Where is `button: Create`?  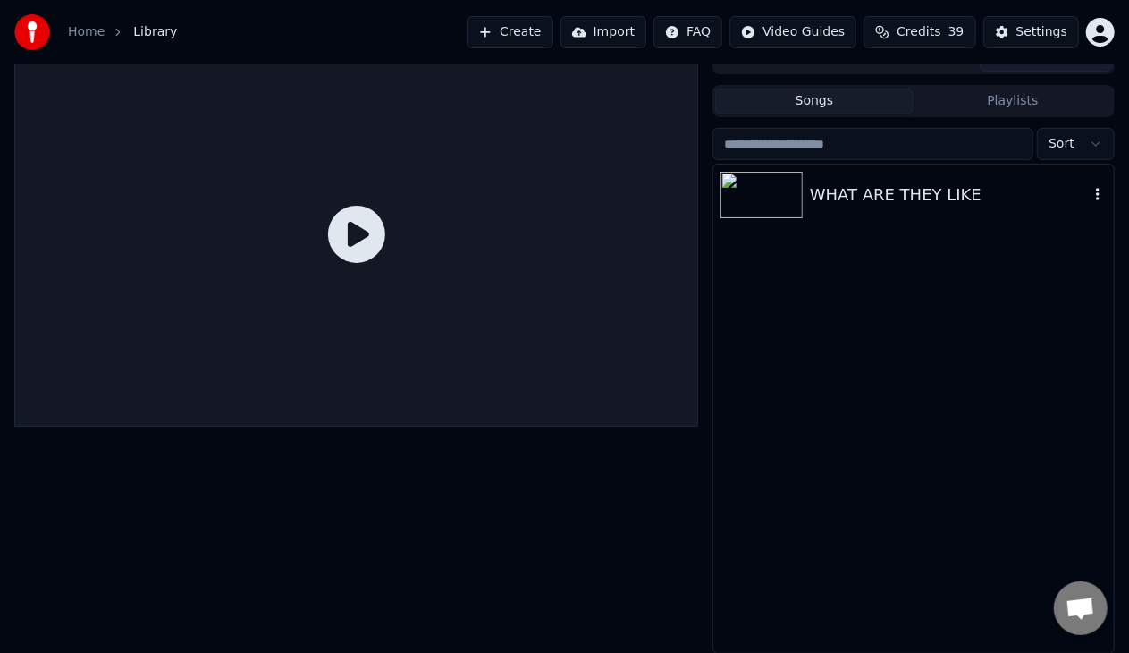
button: Create is located at coordinates (510, 32).